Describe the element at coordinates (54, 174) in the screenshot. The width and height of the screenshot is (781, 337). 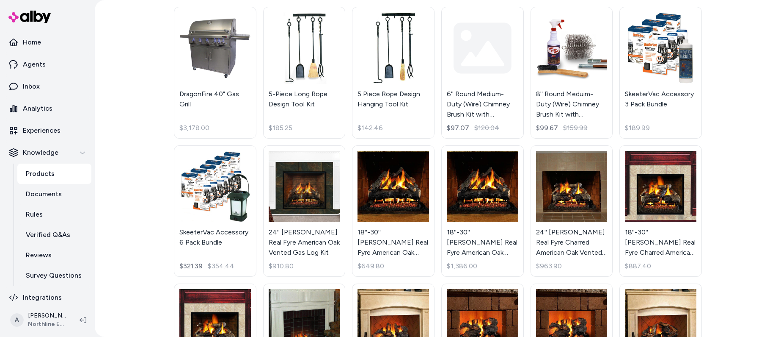
I see `a: Products` at that location.